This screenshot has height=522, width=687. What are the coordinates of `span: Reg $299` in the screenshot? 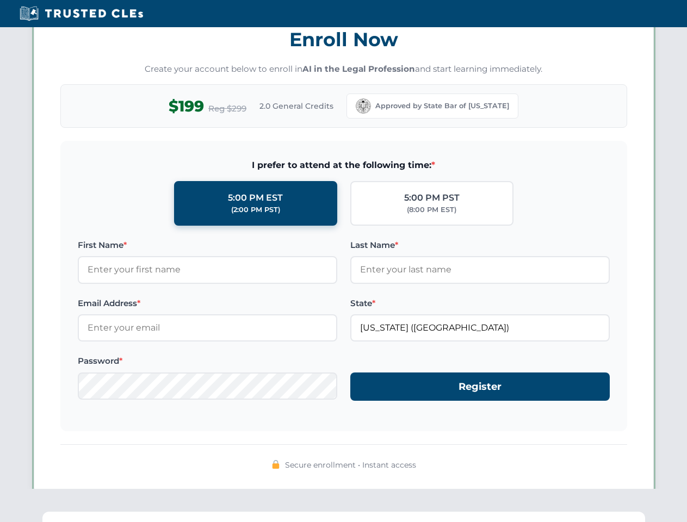 It's located at (227, 109).